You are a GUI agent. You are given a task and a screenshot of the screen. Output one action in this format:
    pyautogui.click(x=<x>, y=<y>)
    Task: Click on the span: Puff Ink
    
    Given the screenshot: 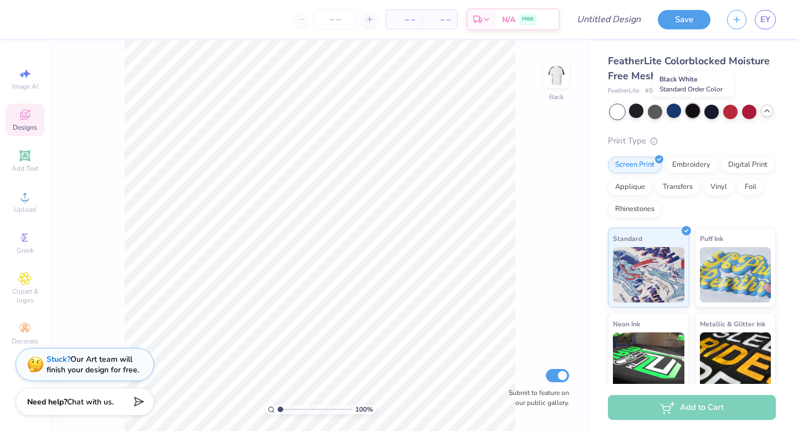 What is the action you would take?
    pyautogui.click(x=711, y=238)
    